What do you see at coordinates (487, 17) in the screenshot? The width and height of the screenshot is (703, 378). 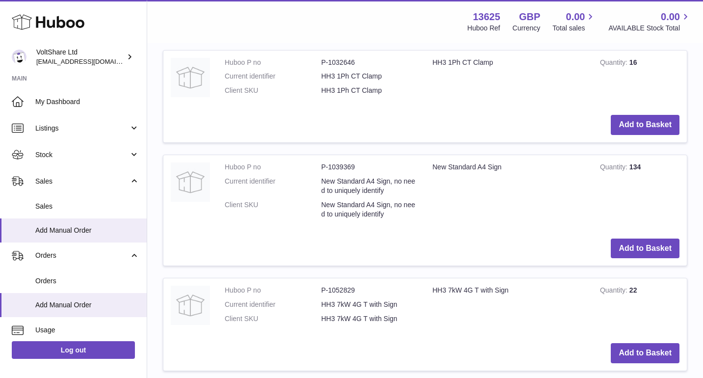 I see `strong: 13625` at bounding box center [487, 17].